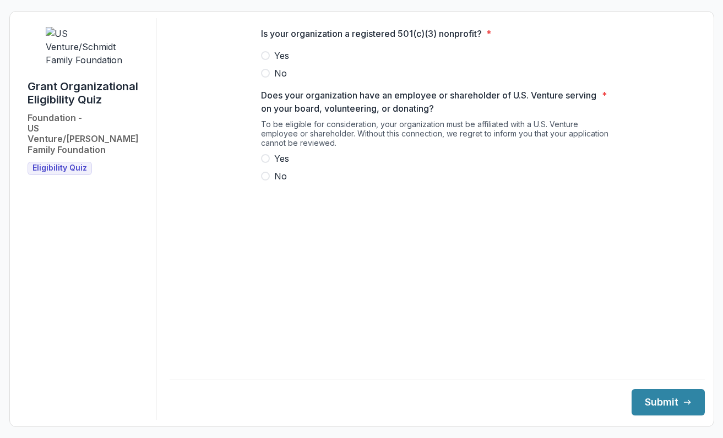 The image size is (723, 438). I want to click on span: Eligibility Quiz, so click(59, 168).